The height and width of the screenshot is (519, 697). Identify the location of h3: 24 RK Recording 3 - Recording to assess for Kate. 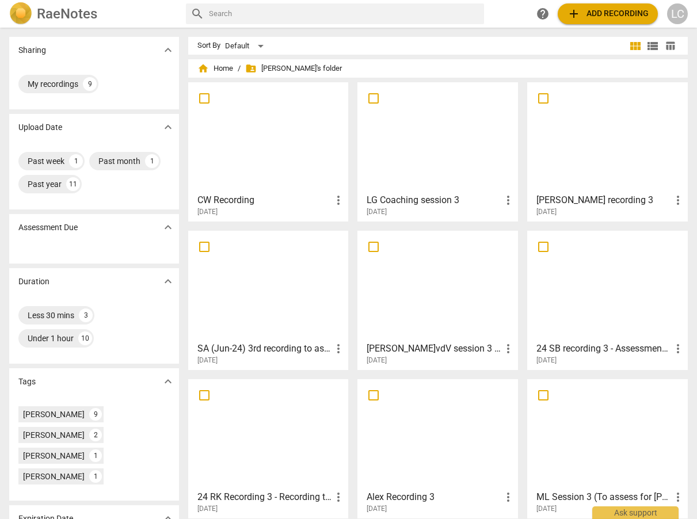
(265, 497).